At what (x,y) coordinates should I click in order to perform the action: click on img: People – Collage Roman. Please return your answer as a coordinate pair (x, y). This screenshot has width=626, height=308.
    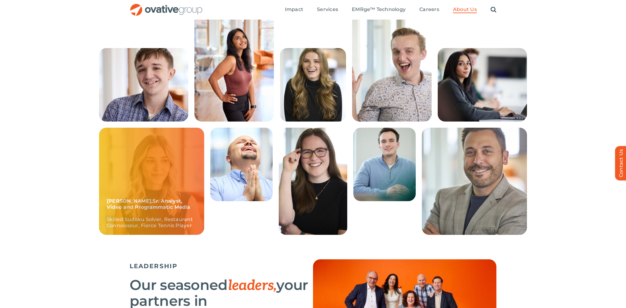
    Looking at the image, I should click on (241, 164).